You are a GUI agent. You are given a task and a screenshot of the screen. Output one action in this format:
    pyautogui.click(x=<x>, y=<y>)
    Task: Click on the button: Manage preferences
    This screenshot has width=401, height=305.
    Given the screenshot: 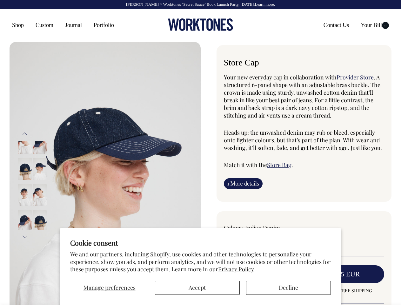 What is the action you would take?
    pyautogui.click(x=109, y=288)
    